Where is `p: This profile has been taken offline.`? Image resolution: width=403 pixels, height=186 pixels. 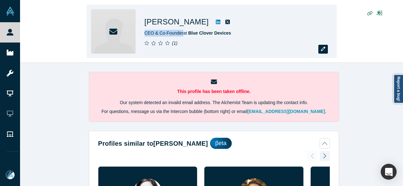
p: This profile has been taken offline. is located at coordinates (214, 92).